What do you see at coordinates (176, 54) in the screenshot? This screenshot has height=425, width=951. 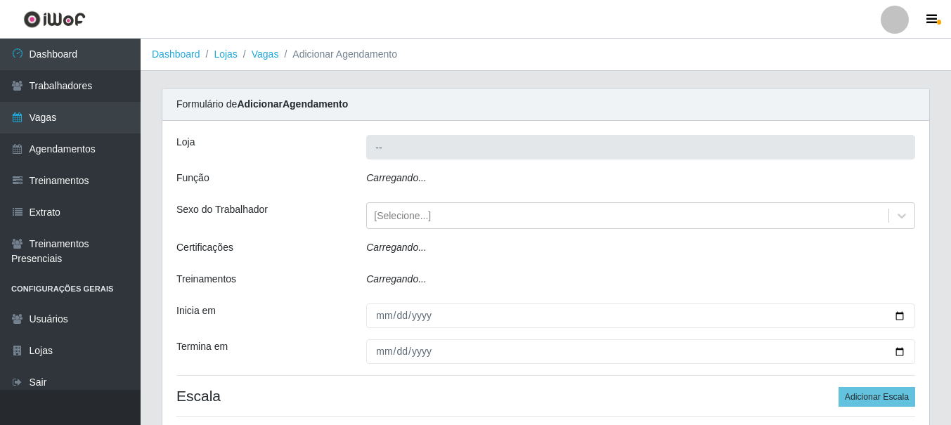 I see `a: Dashboard` at bounding box center [176, 54].